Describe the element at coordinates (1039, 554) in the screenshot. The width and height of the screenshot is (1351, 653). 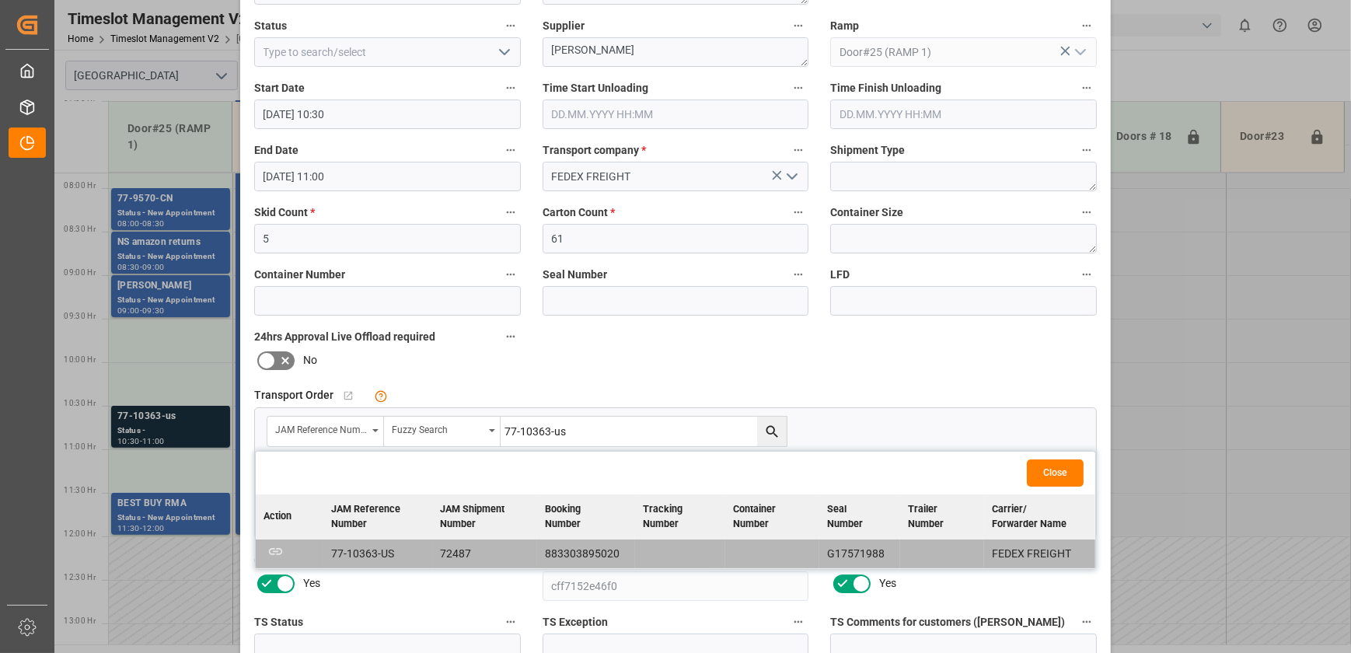
I see `td: FEDEX FREIGHT` at that location.